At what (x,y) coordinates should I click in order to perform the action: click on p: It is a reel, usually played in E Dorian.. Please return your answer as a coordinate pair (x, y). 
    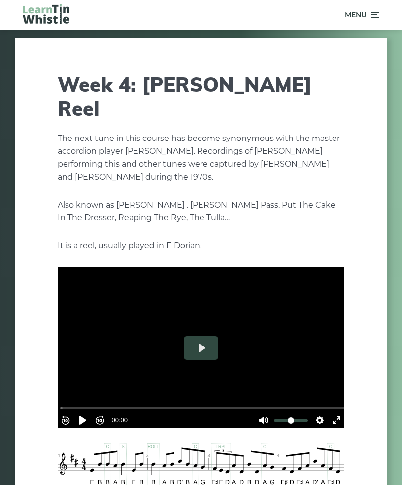
    Looking at the image, I should click on (201, 246).